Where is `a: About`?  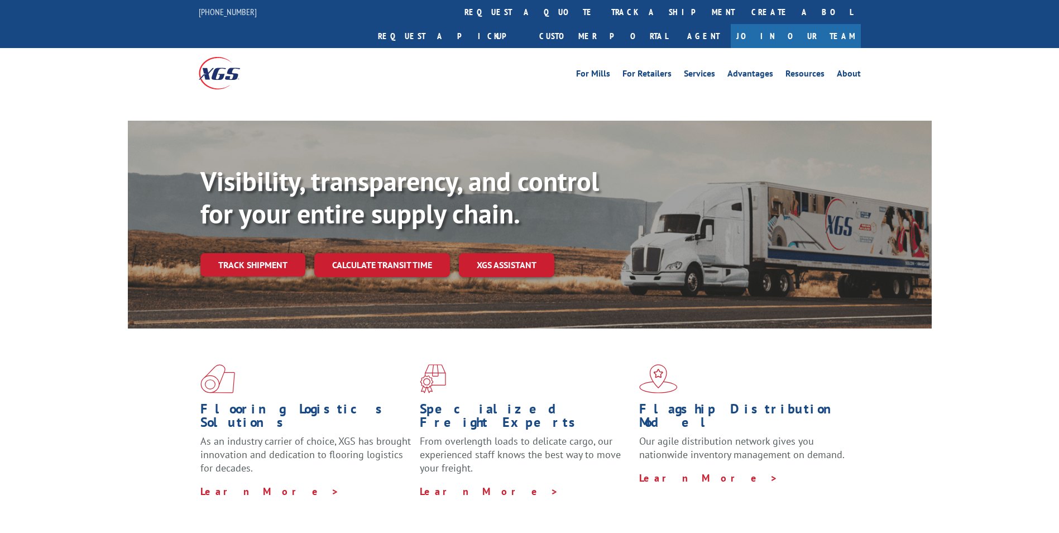 a: About is located at coordinates (848, 75).